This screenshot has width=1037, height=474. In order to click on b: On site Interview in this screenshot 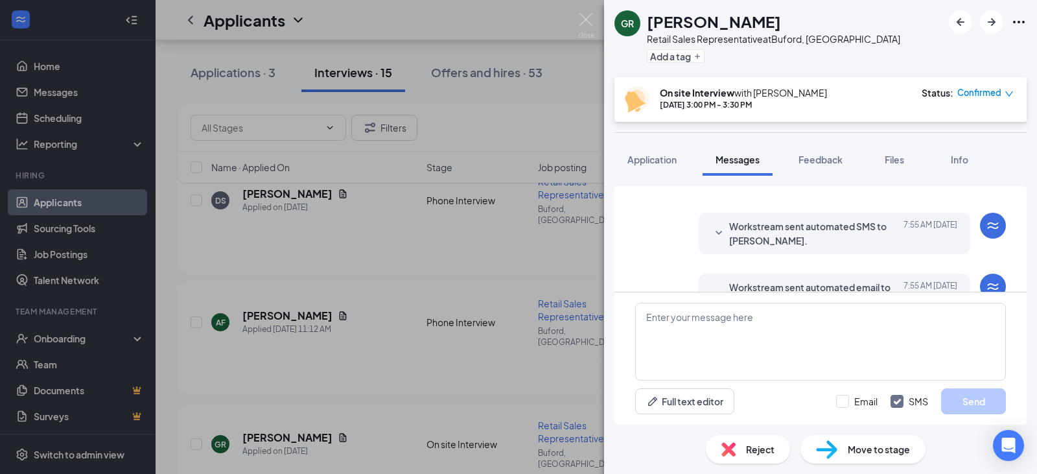, I will do `click(697, 93)`.